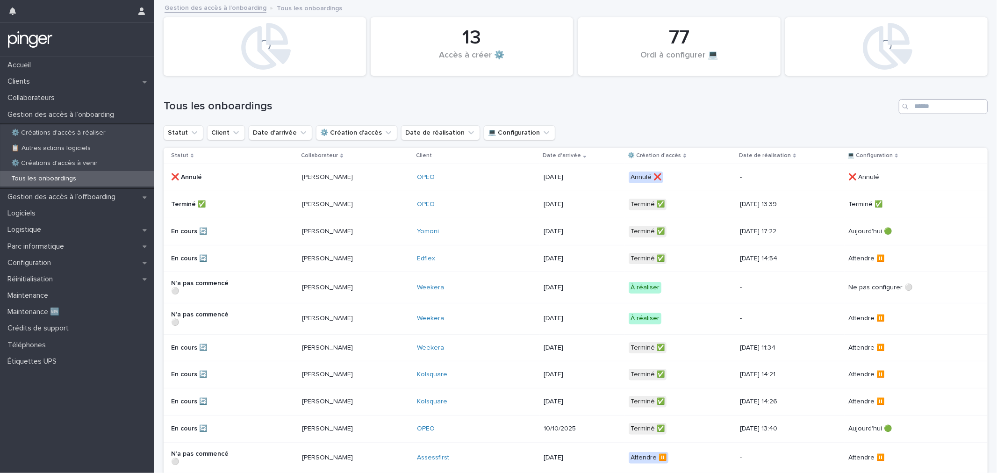 The width and height of the screenshot is (997, 473). I want to click on p: Ne pas configurer ⚪, so click(881, 287).